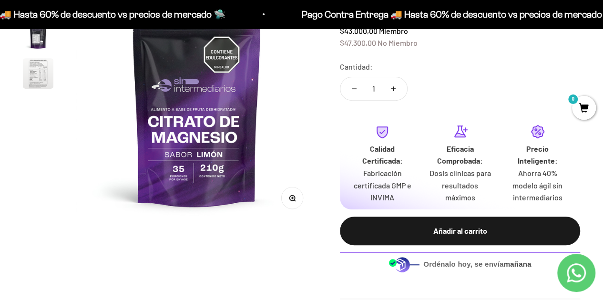  I want to click on mark: 0, so click(573, 99).